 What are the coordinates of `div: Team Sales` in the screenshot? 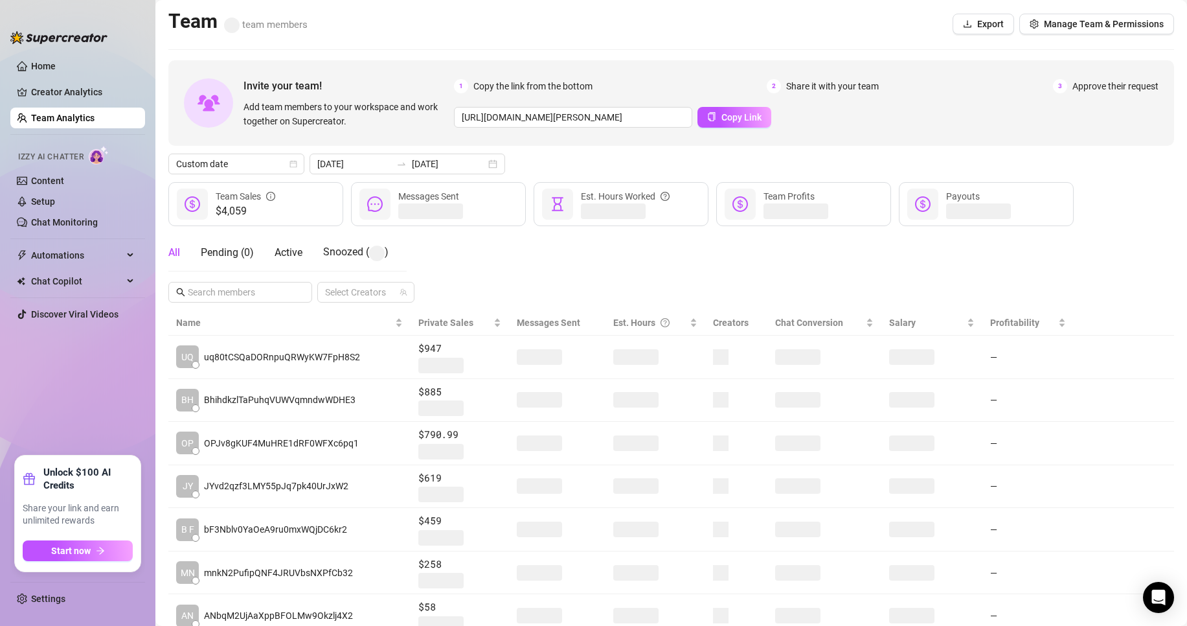 It's located at (245, 196).